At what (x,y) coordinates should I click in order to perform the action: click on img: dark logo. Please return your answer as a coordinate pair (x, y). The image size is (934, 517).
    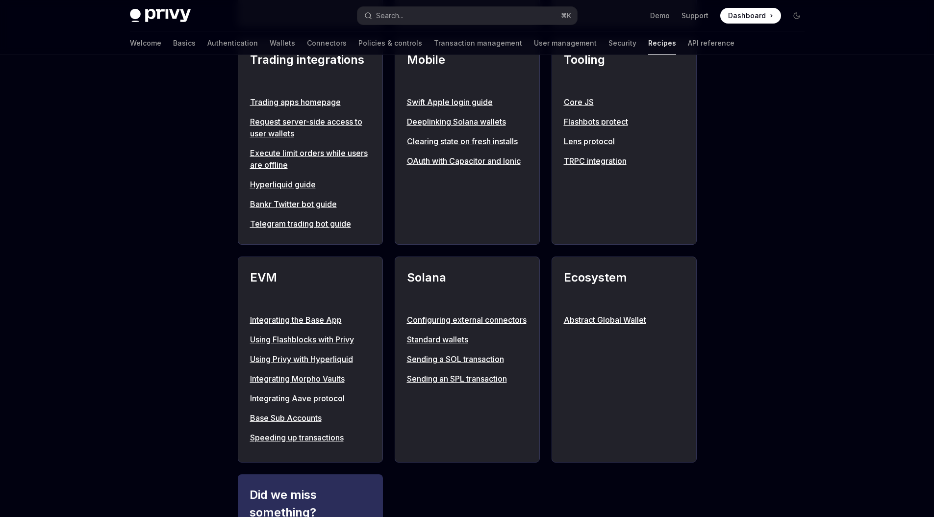
    Looking at the image, I should click on (160, 16).